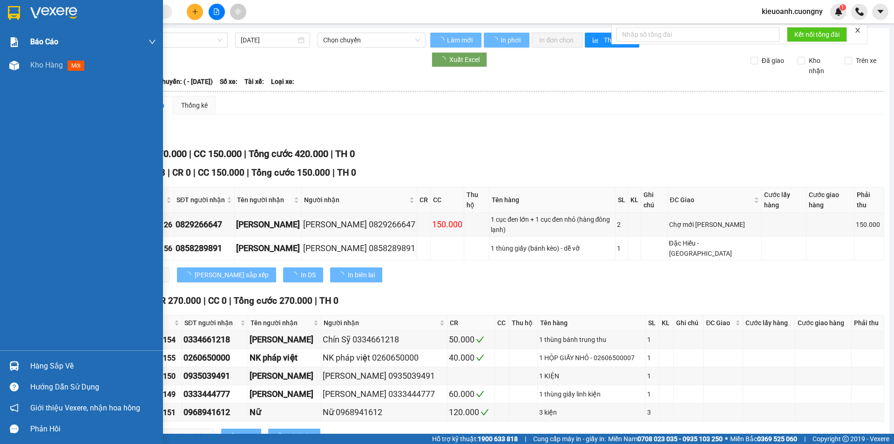 This screenshot has width=894, height=444. What do you see at coordinates (238, 12) in the screenshot?
I see `button: aim` at bounding box center [238, 12].